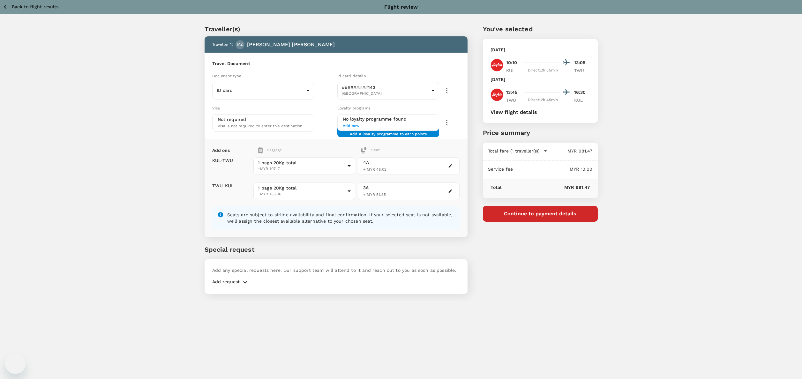 This screenshot has height=379, width=802. Describe the element at coordinates (512, 63) in the screenshot. I see `p: 10:10` at that location.